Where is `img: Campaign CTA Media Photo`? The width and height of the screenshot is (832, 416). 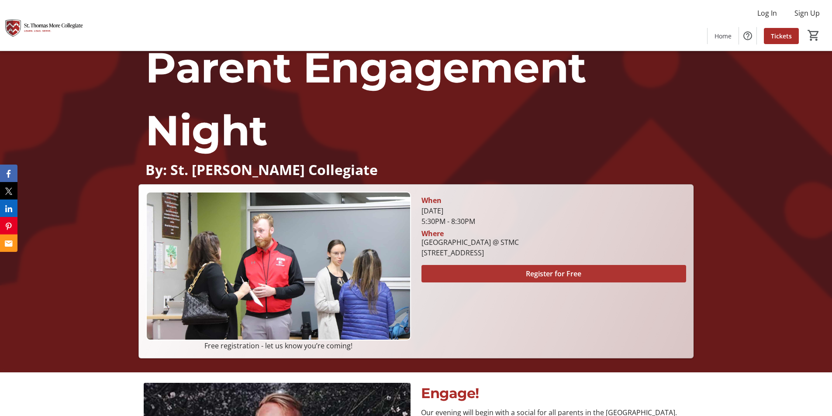 img: Campaign CTA Media Photo is located at coordinates (278, 266).